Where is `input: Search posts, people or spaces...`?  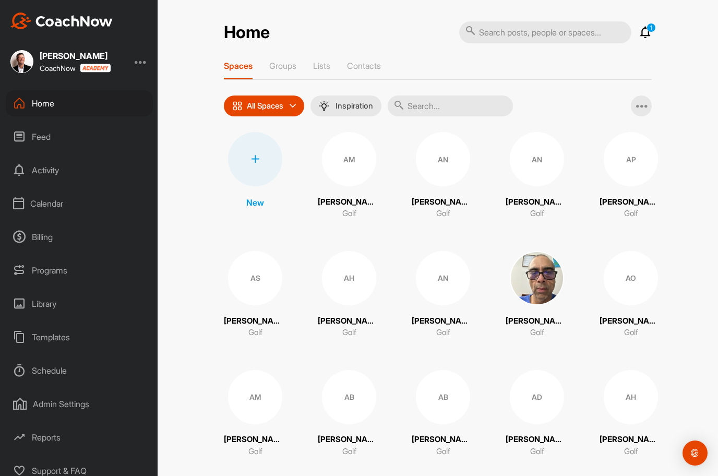
input: Search posts, people or spaces... is located at coordinates (545, 32).